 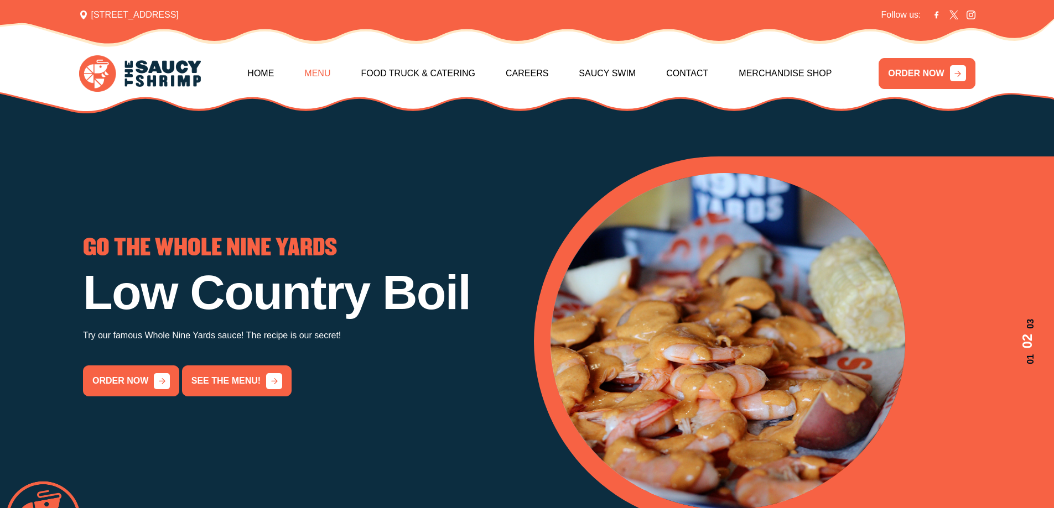 What do you see at coordinates (527, 74) in the screenshot?
I see `a: Careers` at bounding box center [527, 74].